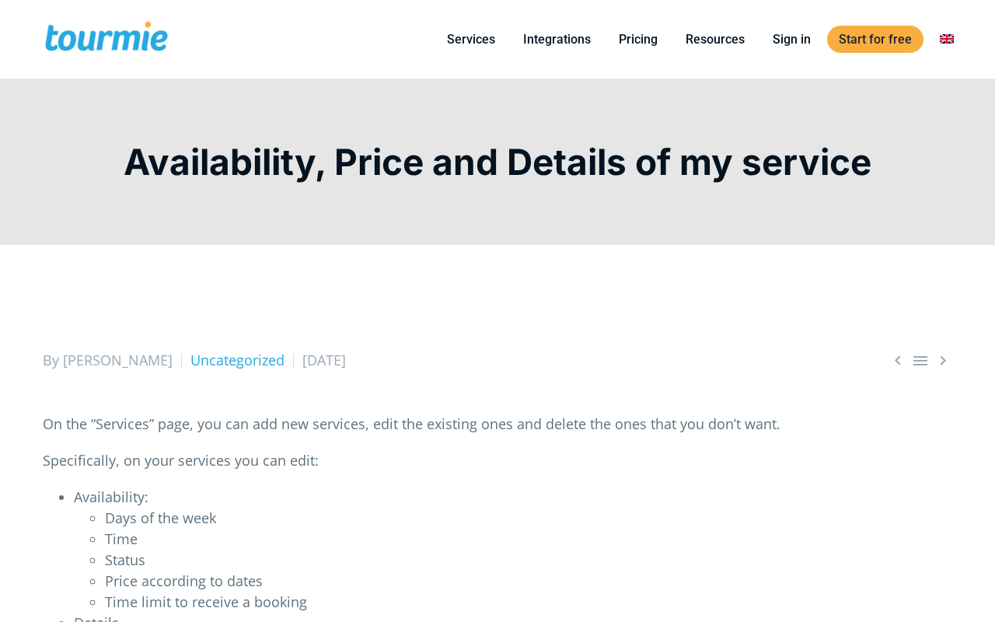 The width and height of the screenshot is (995, 622). Describe the element at coordinates (498, 424) in the screenshot. I see `p: On the “Services” page, you can add new services, edit the existing ones and delete the ones that...` at that location.